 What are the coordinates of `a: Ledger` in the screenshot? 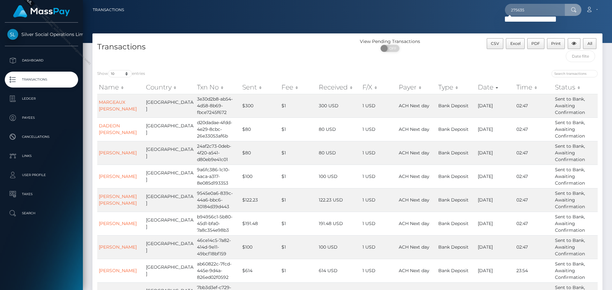 It's located at (41, 99).